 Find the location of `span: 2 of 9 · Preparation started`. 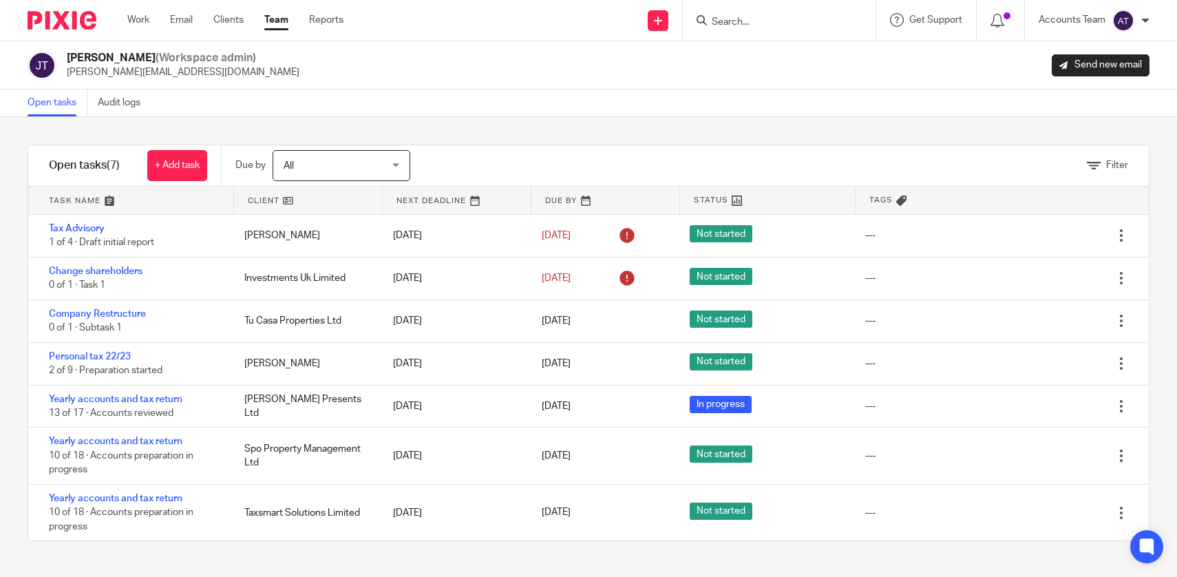

span: 2 of 9 · Preparation started is located at coordinates (105, 370).